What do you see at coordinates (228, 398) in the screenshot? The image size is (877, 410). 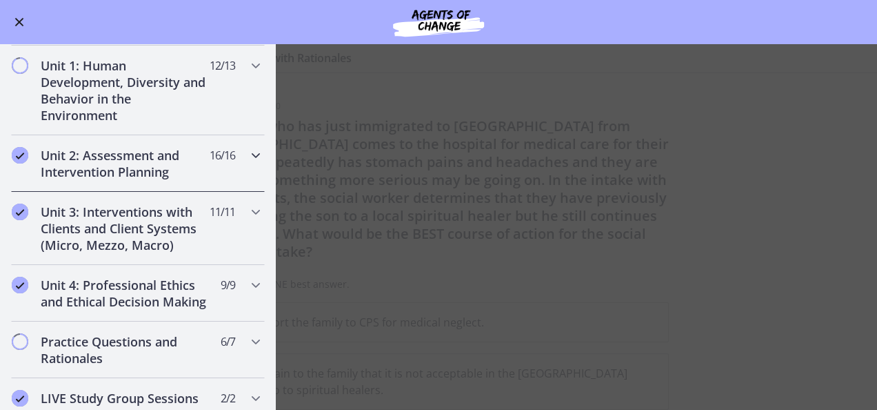 I see `span: 2 / 2` at bounding box center [228, 398].